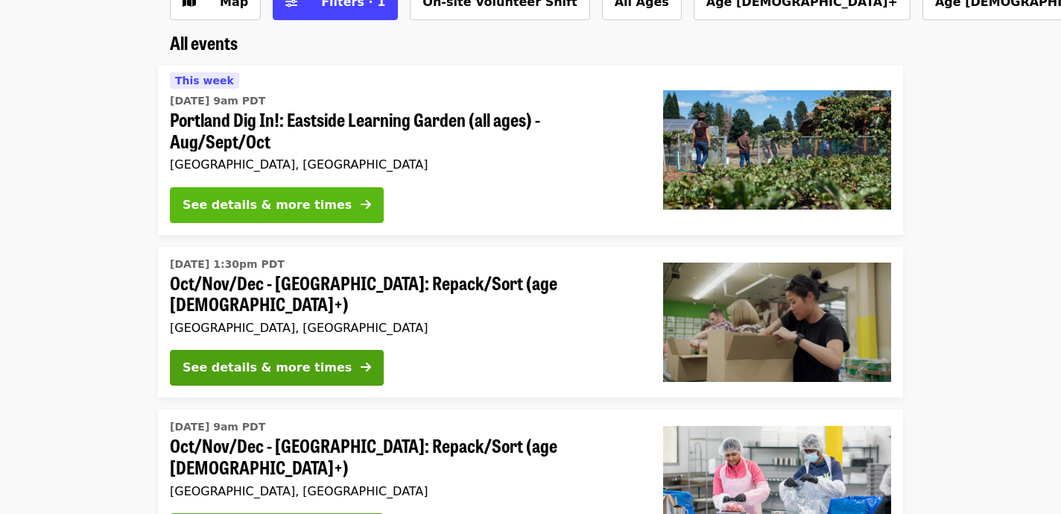 Image resolution: width=1061 pixels, height=514 pixels. Describe the element at coordinates (204, 81) in the screenshot. I see `span: This week` at that location.